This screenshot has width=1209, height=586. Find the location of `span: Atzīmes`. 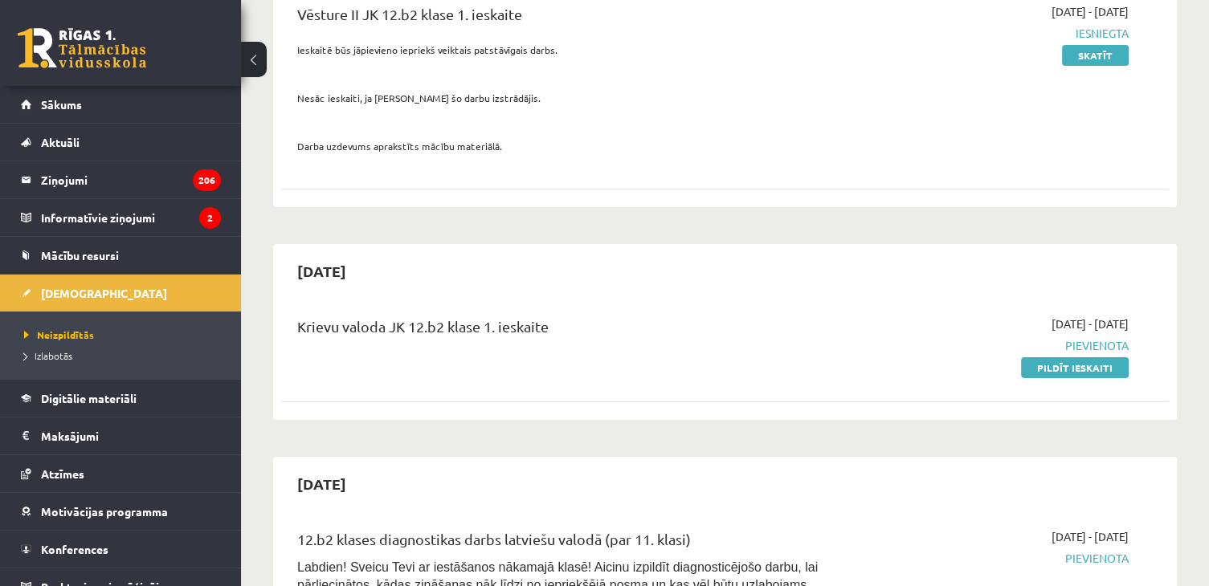

span: Atzīmes is located at coordinates (63, 474).